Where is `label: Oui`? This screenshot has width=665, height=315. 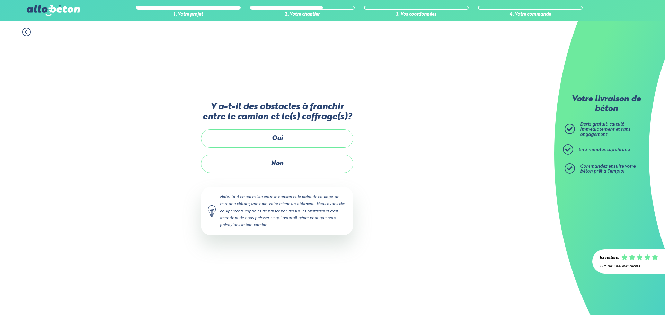
label: Oui is located at coordinates (277, 138).